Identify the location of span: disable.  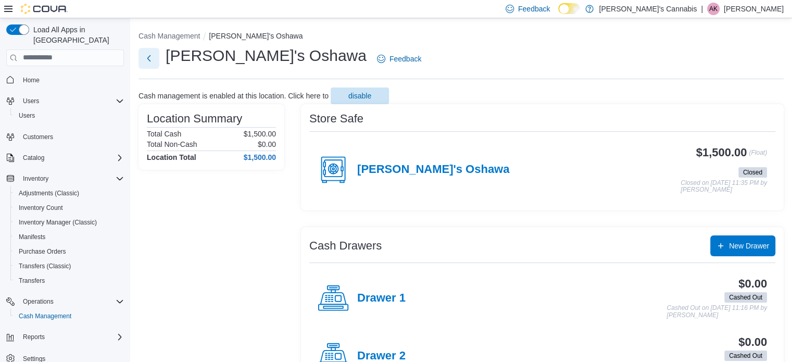
(360, 96).